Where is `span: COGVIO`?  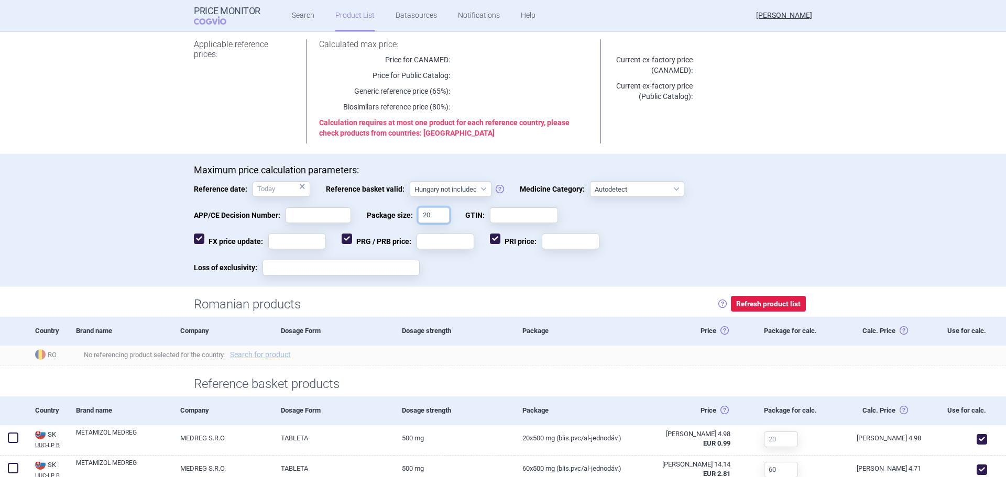 span: COGVIO is located at coordinates (217, 20).